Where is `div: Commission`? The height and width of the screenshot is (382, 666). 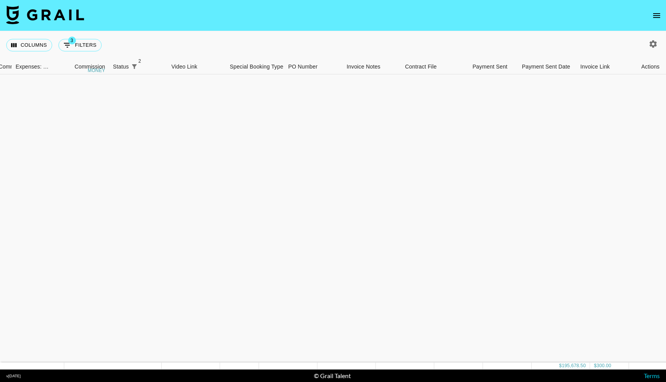
div: Commission is located at coordinates (90, 67).